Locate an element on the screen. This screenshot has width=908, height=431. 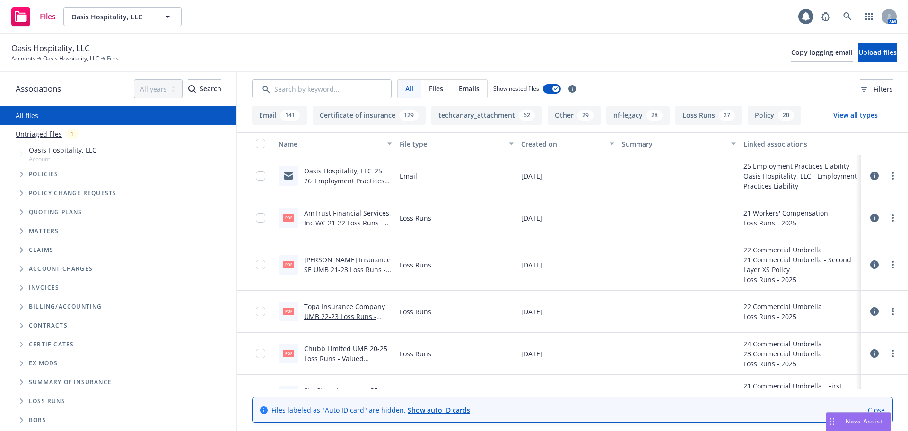
span: Files labeled as "Auto ID card" are hidden. is located at coordinates (371, 410).